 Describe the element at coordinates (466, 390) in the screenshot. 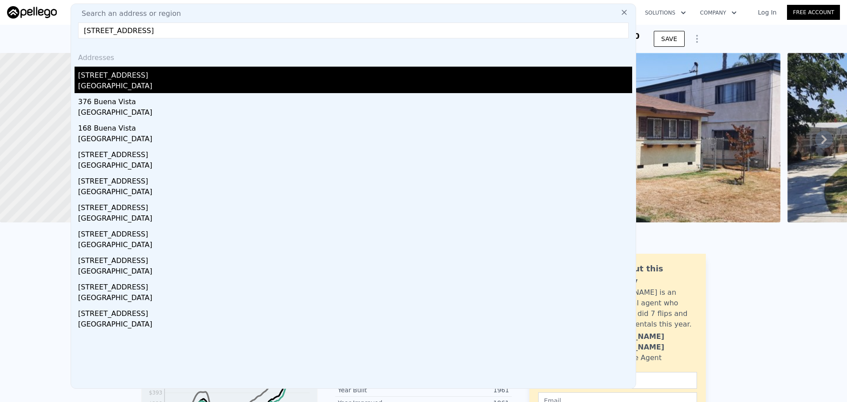

I see `div: 1961` at that location.